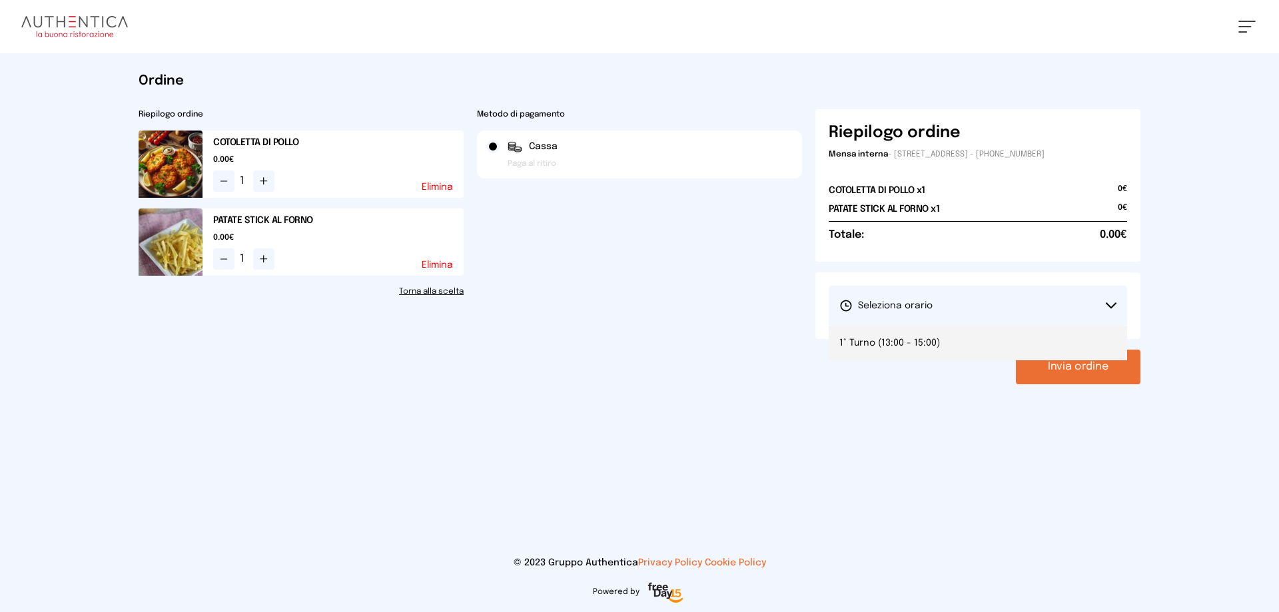  What do you see at coordinates (1078, 367) in the screenshot?
I see `button: Invia ordine` at bounding box center [1078, 367].